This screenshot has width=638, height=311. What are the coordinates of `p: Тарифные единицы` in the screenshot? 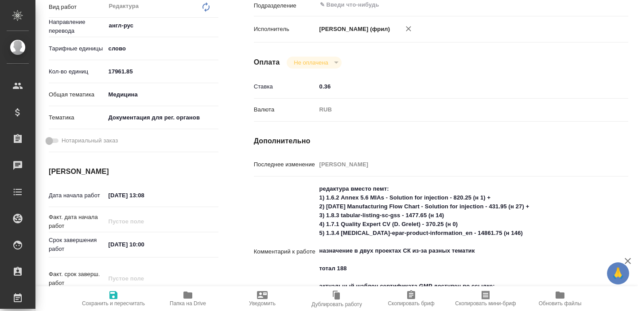 It's located at (77, 49).